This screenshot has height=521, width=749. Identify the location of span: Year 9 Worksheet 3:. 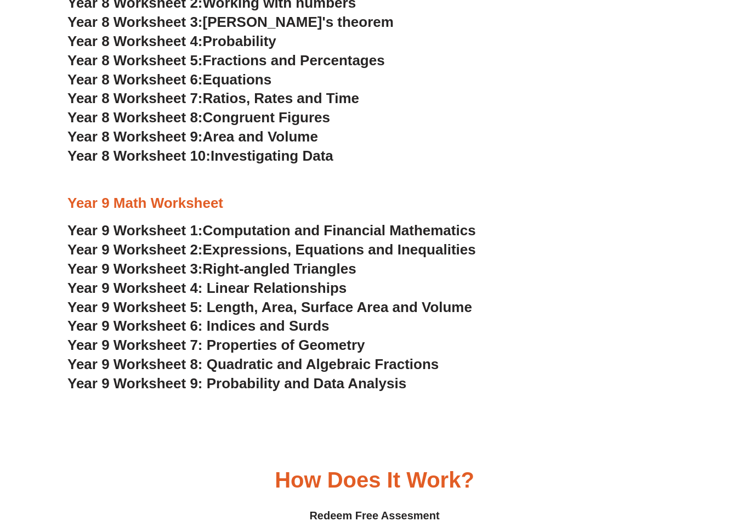
(135, 269).